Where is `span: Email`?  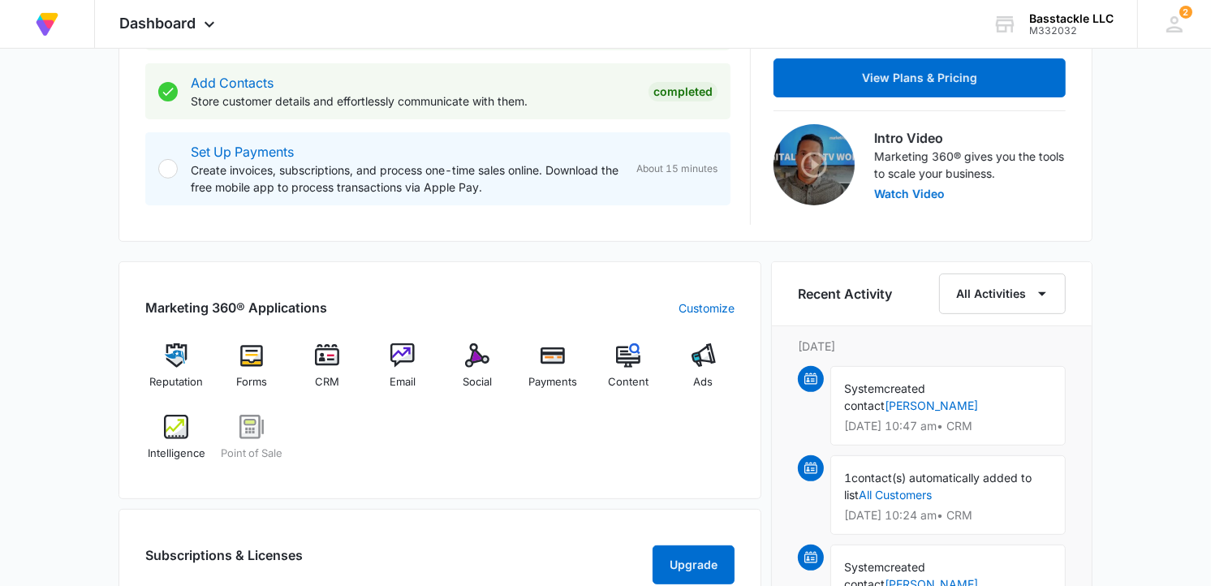 span: Email is located at coordinates (402, 382).